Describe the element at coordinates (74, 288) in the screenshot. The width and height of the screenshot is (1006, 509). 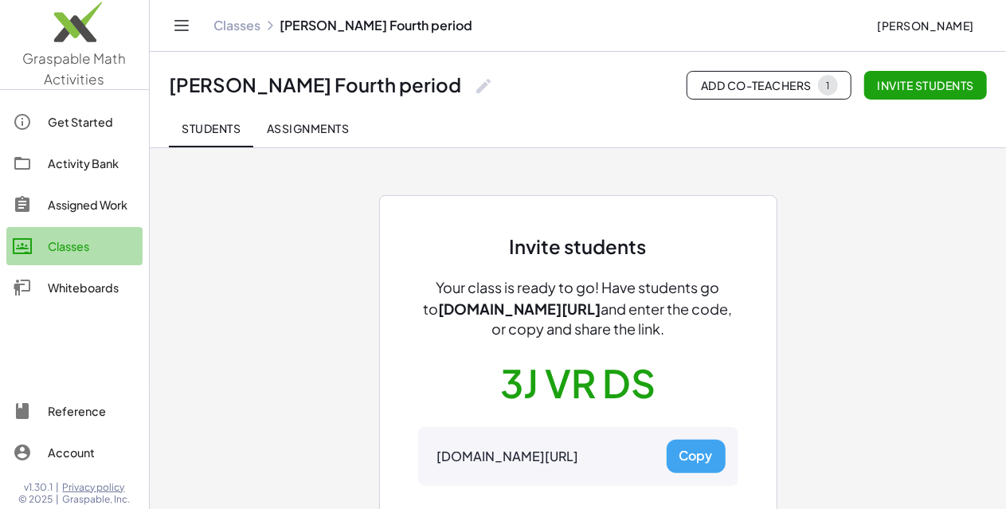
I see `a: Whiteboards` at that location.